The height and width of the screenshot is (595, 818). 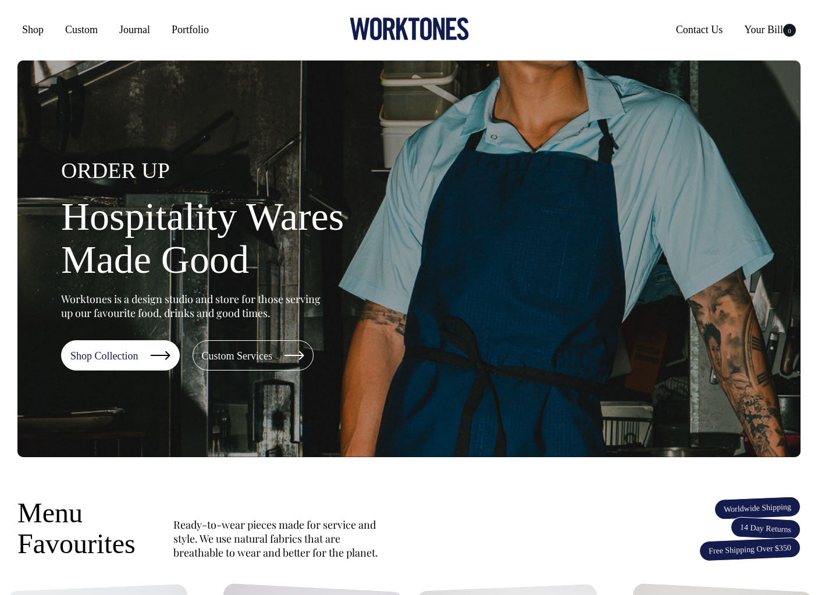 What do you see at coordinates (33, 30) in the screenshot?
I see `a: Shop` at bounding box center [33, 30].